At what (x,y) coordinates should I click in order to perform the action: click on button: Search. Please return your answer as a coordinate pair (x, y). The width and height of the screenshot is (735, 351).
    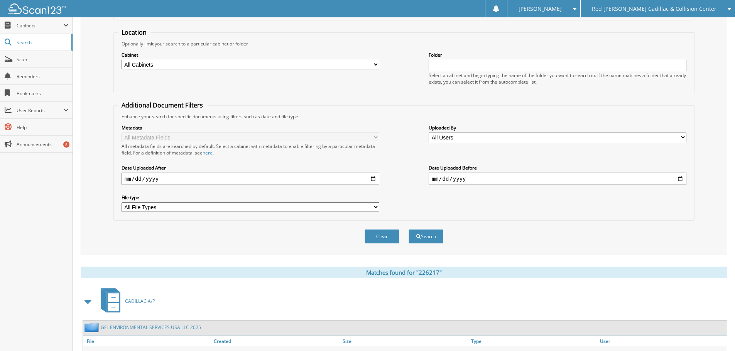
    Looking at the image, I should click on (426, 236).